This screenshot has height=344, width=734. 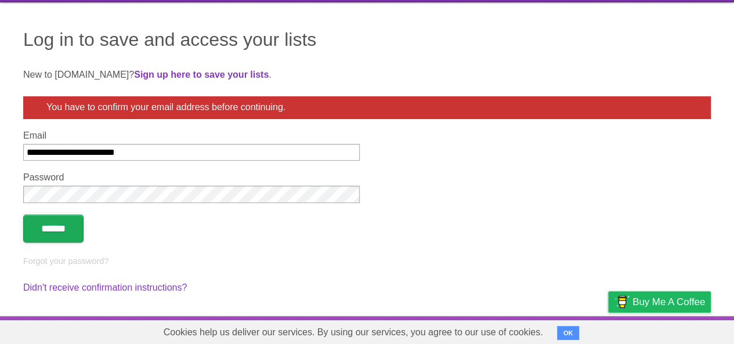 I want to click on a: Suggest a feature, so click(x=674, y=330).